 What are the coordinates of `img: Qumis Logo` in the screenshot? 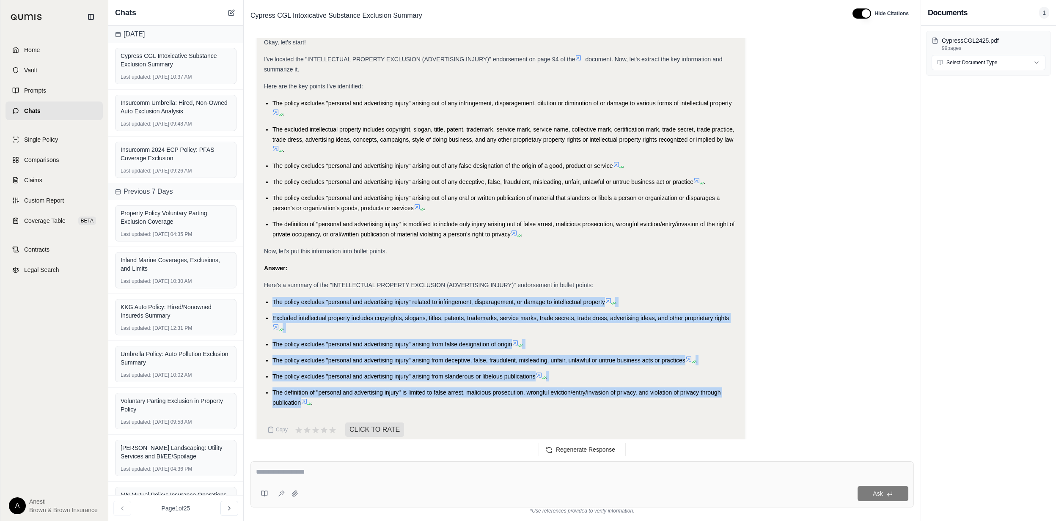 It's located at (26, 17).